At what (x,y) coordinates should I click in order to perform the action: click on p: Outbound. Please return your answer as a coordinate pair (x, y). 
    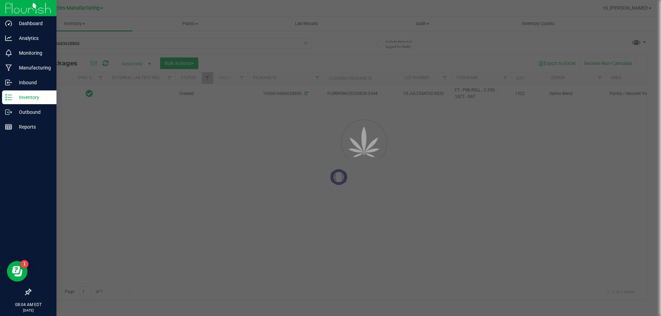
    Looking at the image, I should click on (33, 112).